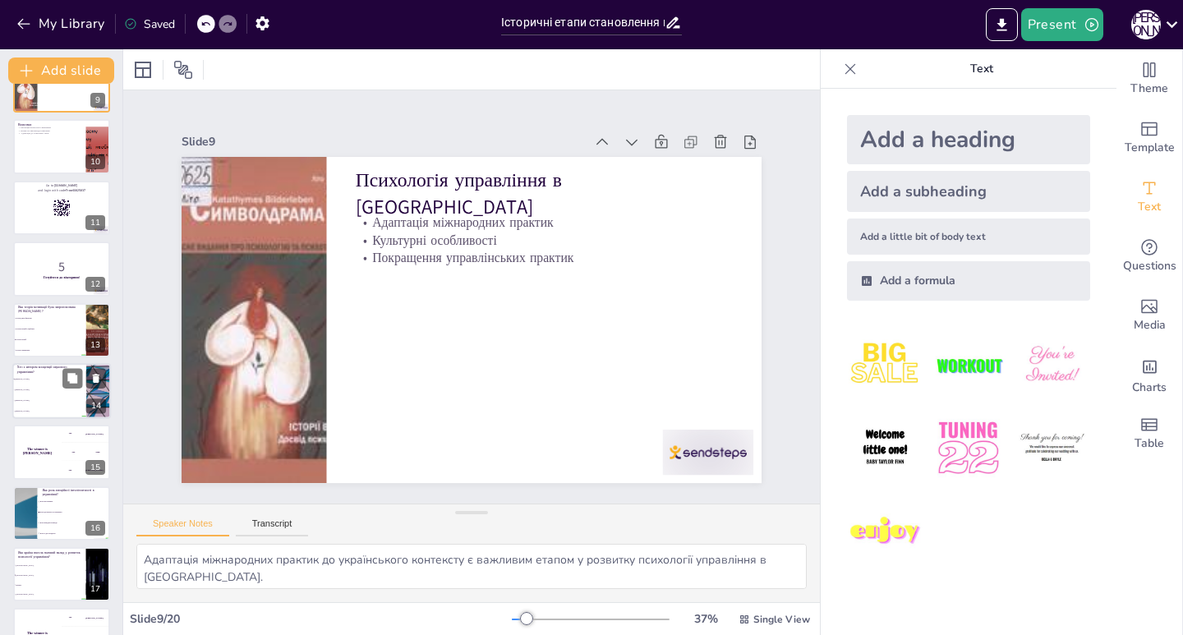  Describe the element at coordinates (1062, 25) in the screenshot. I see `button: Present` at that location.